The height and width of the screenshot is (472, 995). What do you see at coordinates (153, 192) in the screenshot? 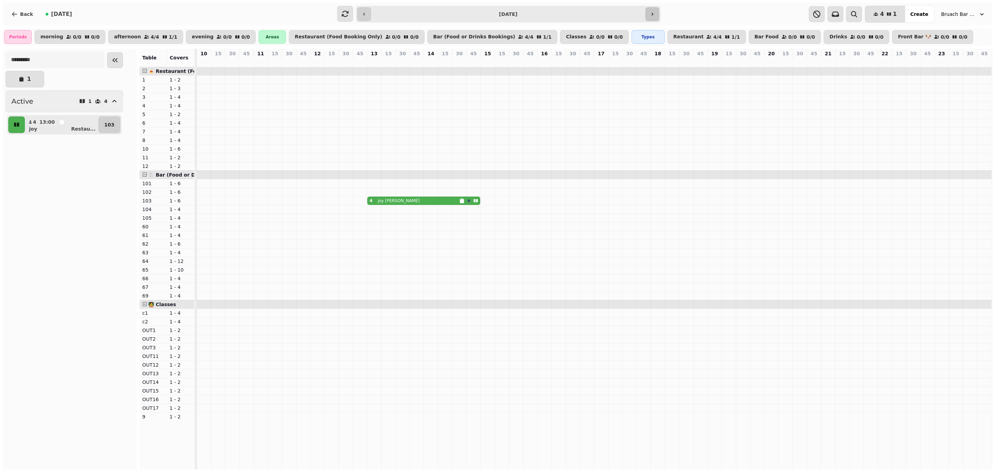
I see `p: 102` at bounding box center [153, 192].